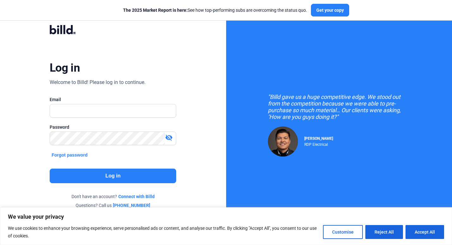 The image size is (452, 245). I want to click on div: Don't have an account?, so click(113, 196).